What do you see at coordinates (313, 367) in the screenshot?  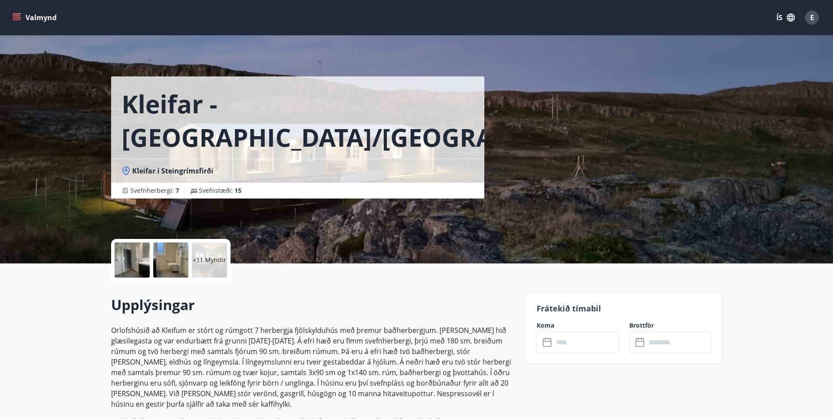 I see `p: Orlofshúsið að Kleifum er stórt og rúmgott 7 herbergja fjölskylduhús með þremur baðherbergjum. [P...` at bounding box center [313, 367].